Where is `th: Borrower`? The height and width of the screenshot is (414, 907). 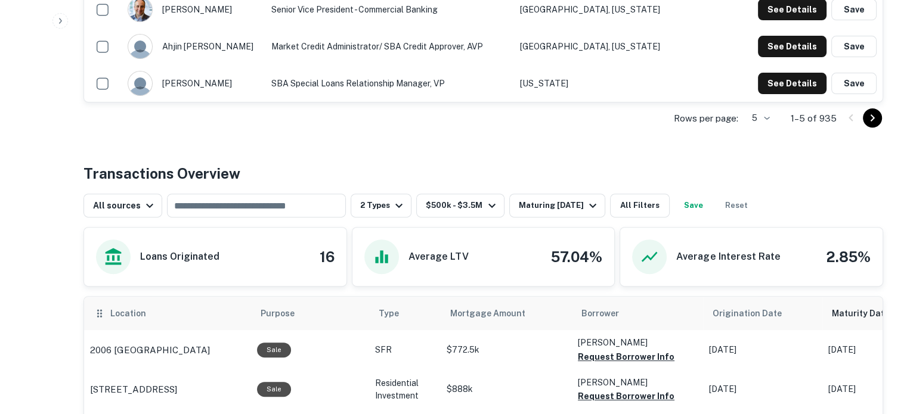
th: Borrower is located at coordinates (637, 314).